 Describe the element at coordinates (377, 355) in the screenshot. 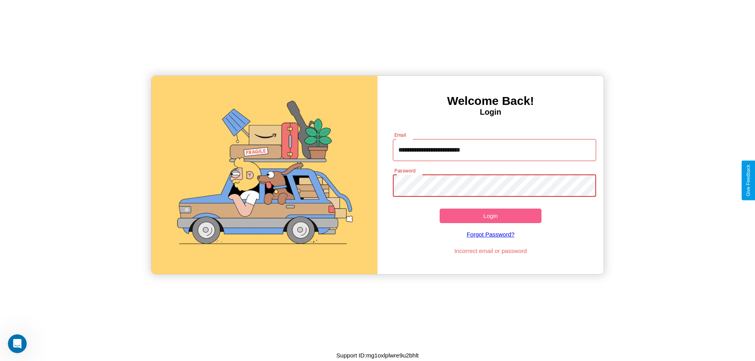

I see `p: Support ID: mg1oxlplwre9u2bhlt` at that location.